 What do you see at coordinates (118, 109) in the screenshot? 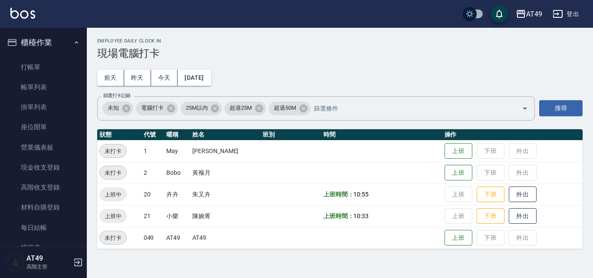
I see `div: 未知` at bounding box center [118, 109].